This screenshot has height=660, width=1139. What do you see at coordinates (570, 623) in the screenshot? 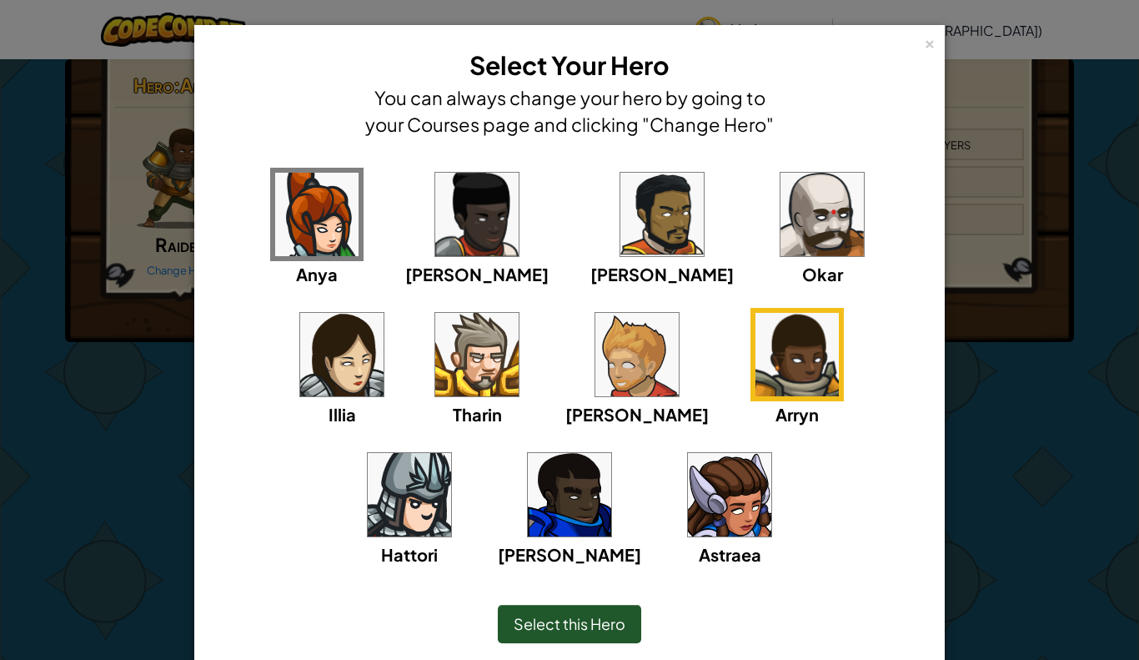
I see `span: Select this Hero` at bounding box center [570, 623].